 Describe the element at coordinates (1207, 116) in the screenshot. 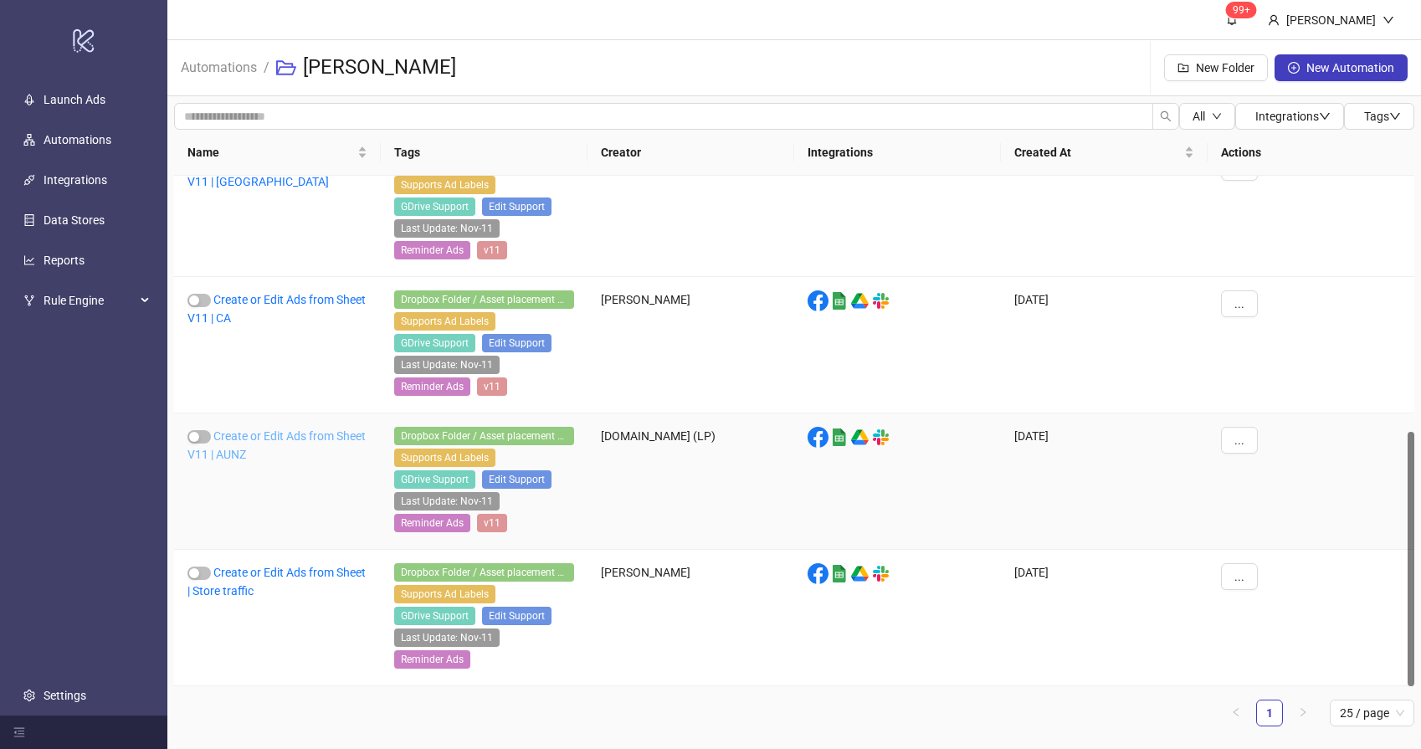

I see `button: Alldown` at that location.